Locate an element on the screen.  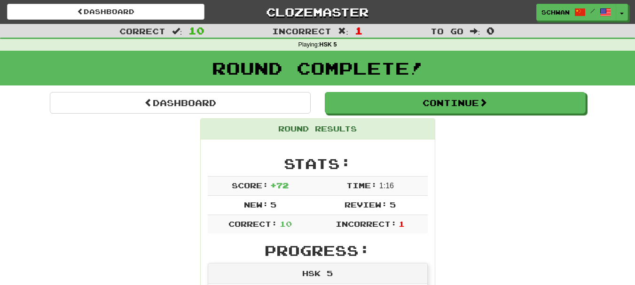
button: Continue is located at coordinates (455, 103).